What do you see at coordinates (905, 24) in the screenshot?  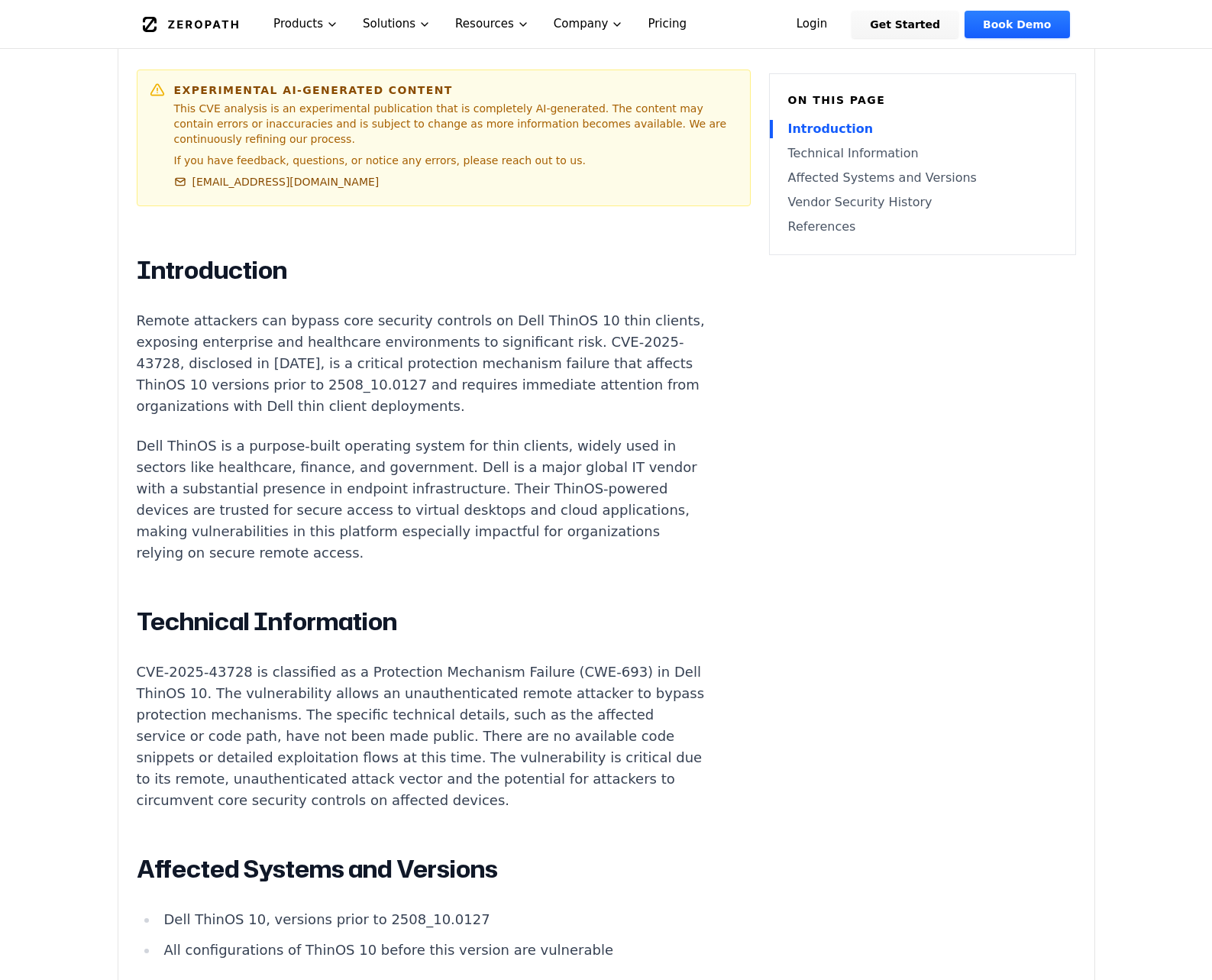 I see `a: Get Started` at bounding box center [905, 24].